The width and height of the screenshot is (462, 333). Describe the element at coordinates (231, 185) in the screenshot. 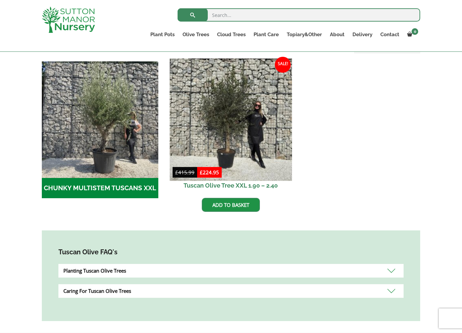

I see `h2: Tuscan Olive Tree XXL 1.90 – 2.40` at that location.